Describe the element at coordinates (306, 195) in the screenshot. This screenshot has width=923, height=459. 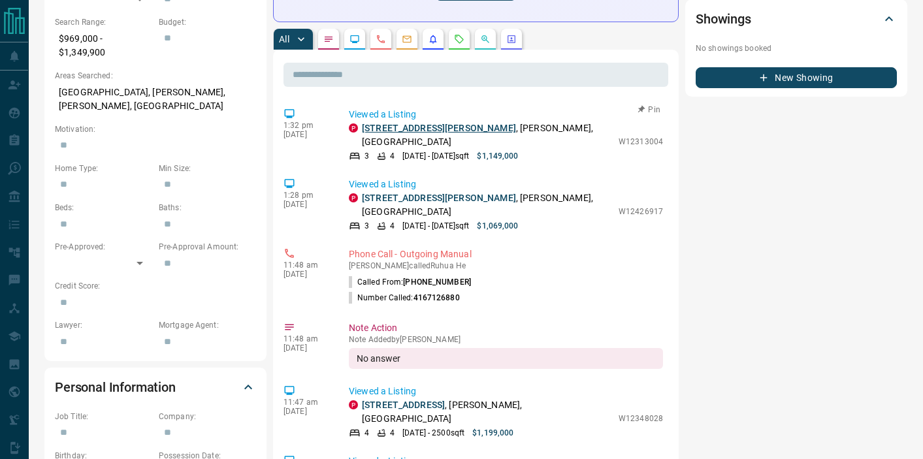
I see `p: 1:28 pm` at that location.